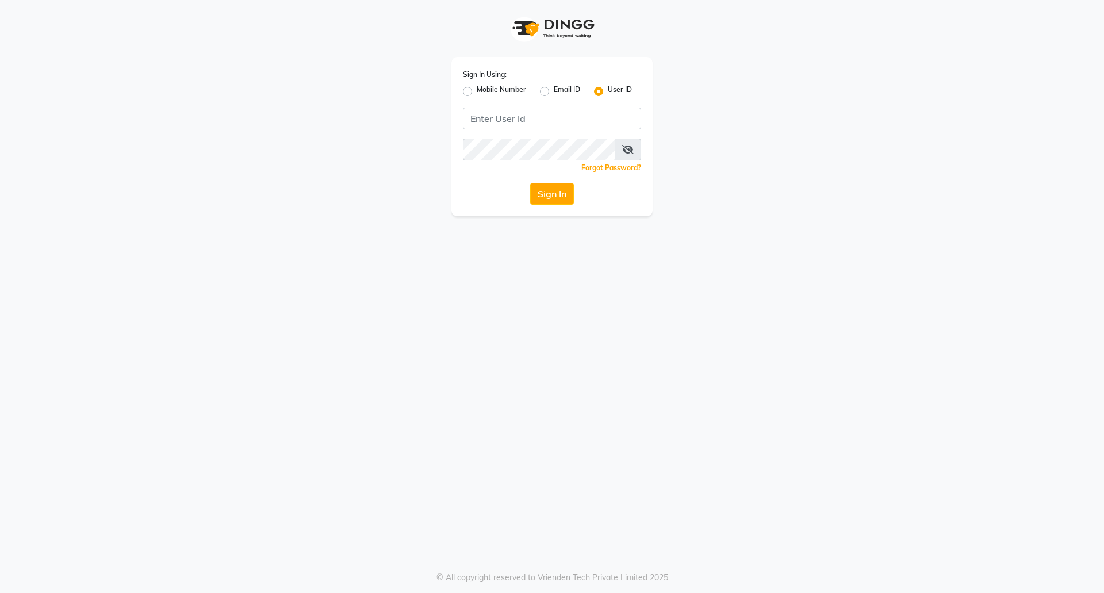 The width and height of the screenshot is (1104, 593). I want to click on label: Email ID, so click(567, 91).